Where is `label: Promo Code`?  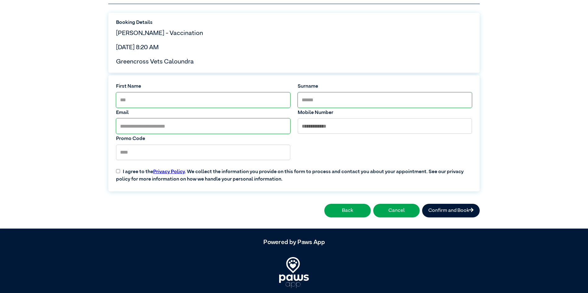
label: Promo Code is located at coordinates (203, 139).